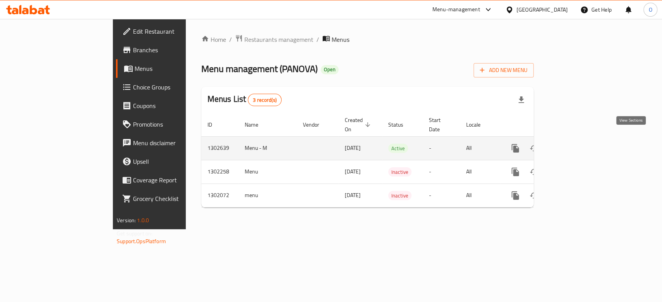  Describe the element at coordinates (169, 180) in the screenshot. I see `a: Coverage Report` at that location.